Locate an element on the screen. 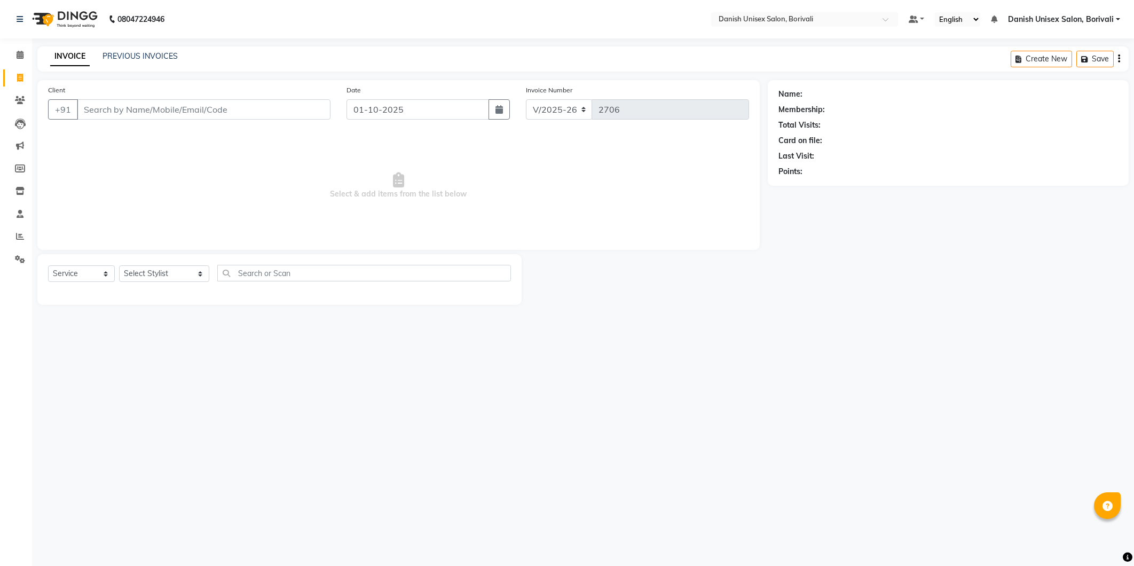  input: Search by Name/Mobile/Email/Code is located at coordinates (203, 109).